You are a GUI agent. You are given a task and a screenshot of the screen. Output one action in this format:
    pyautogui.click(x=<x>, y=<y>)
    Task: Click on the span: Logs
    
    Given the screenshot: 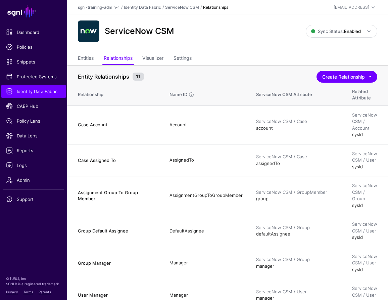 What is the action you would take?
    pyautogui.click(x=34, y=165)
    